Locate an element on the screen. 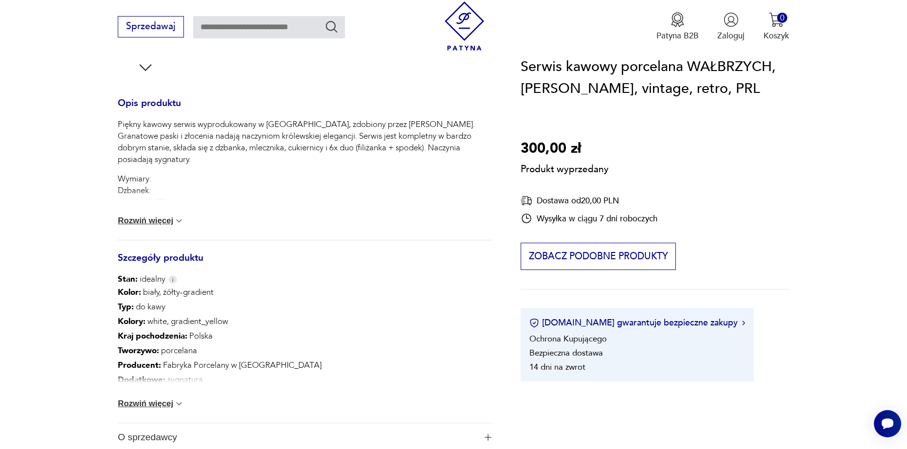 Image resolution: width=907 pixels, height=449 pixels. button: Sprzedawaj is located at coordinates (150, 27).